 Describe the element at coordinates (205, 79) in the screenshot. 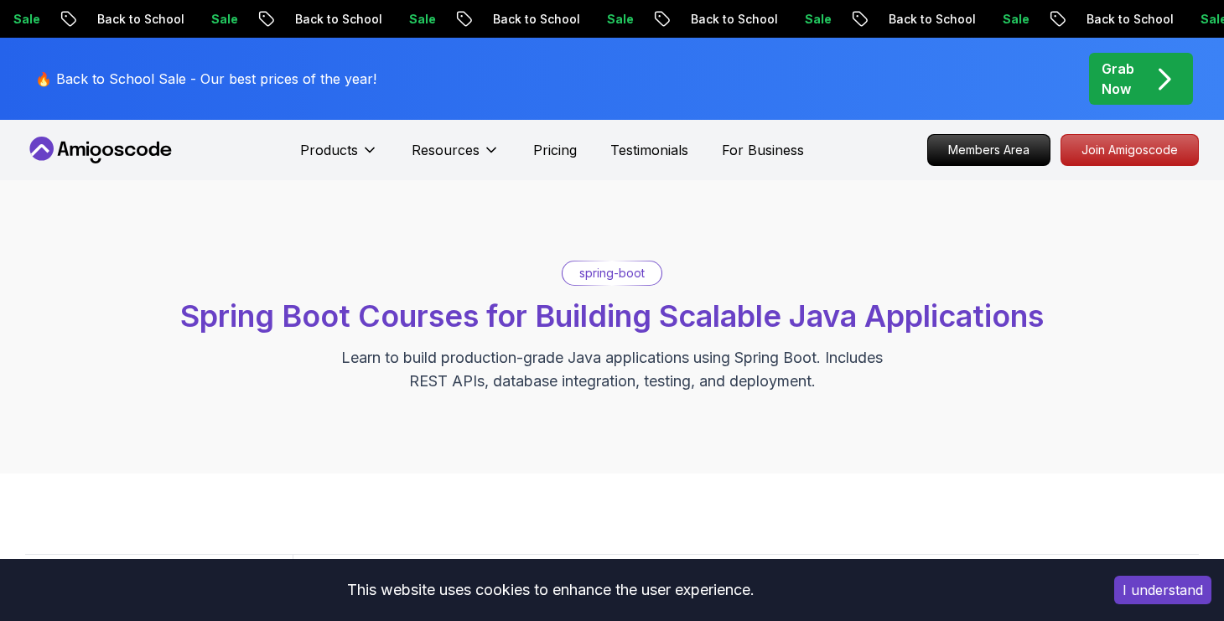

I see `p: 🔥 Back to School Sale - Our best prices of the year!` at that location.